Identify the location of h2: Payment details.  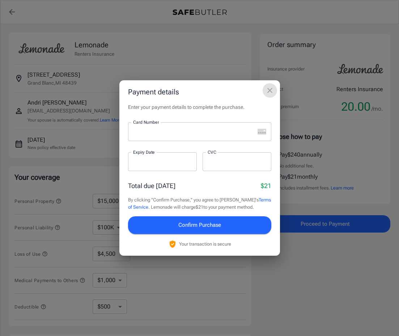
(200, 92).